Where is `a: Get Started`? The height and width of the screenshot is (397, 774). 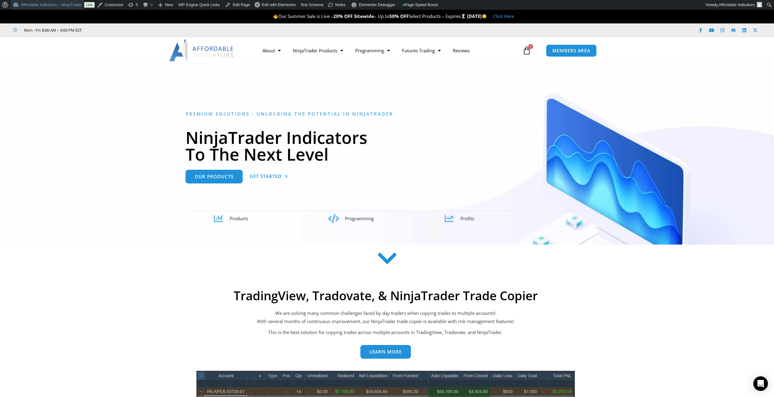 a: Get Started is located at coordinates (269, 176).